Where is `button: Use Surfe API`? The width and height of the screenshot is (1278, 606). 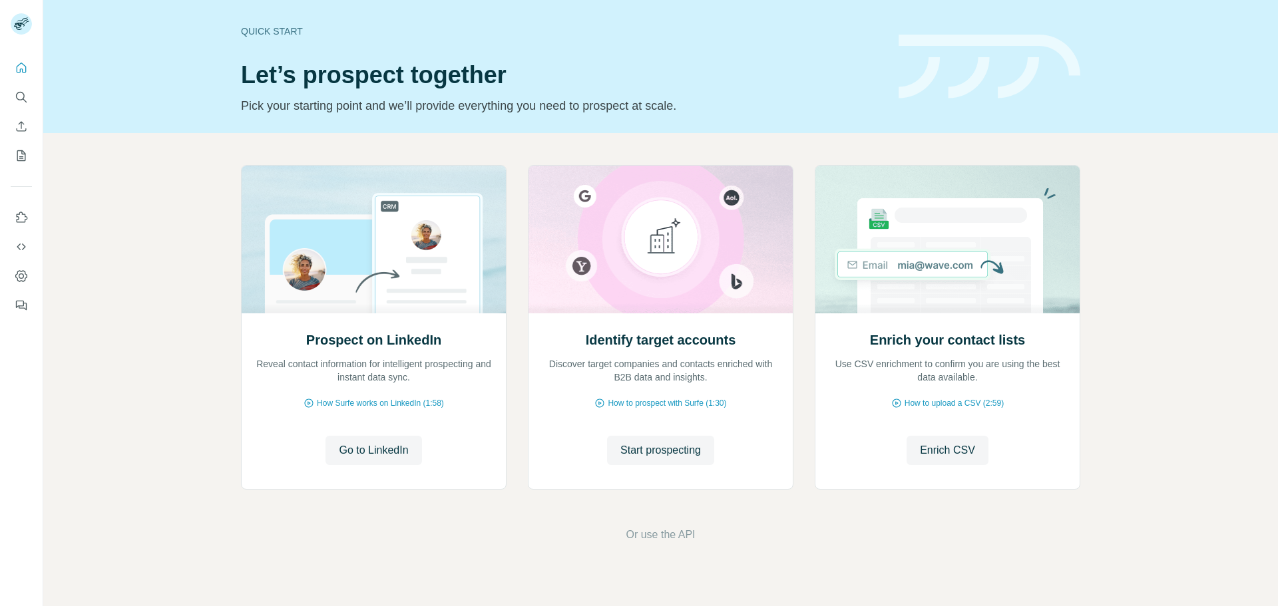 button: Use Surfe API is located at coordinates (21, 247).